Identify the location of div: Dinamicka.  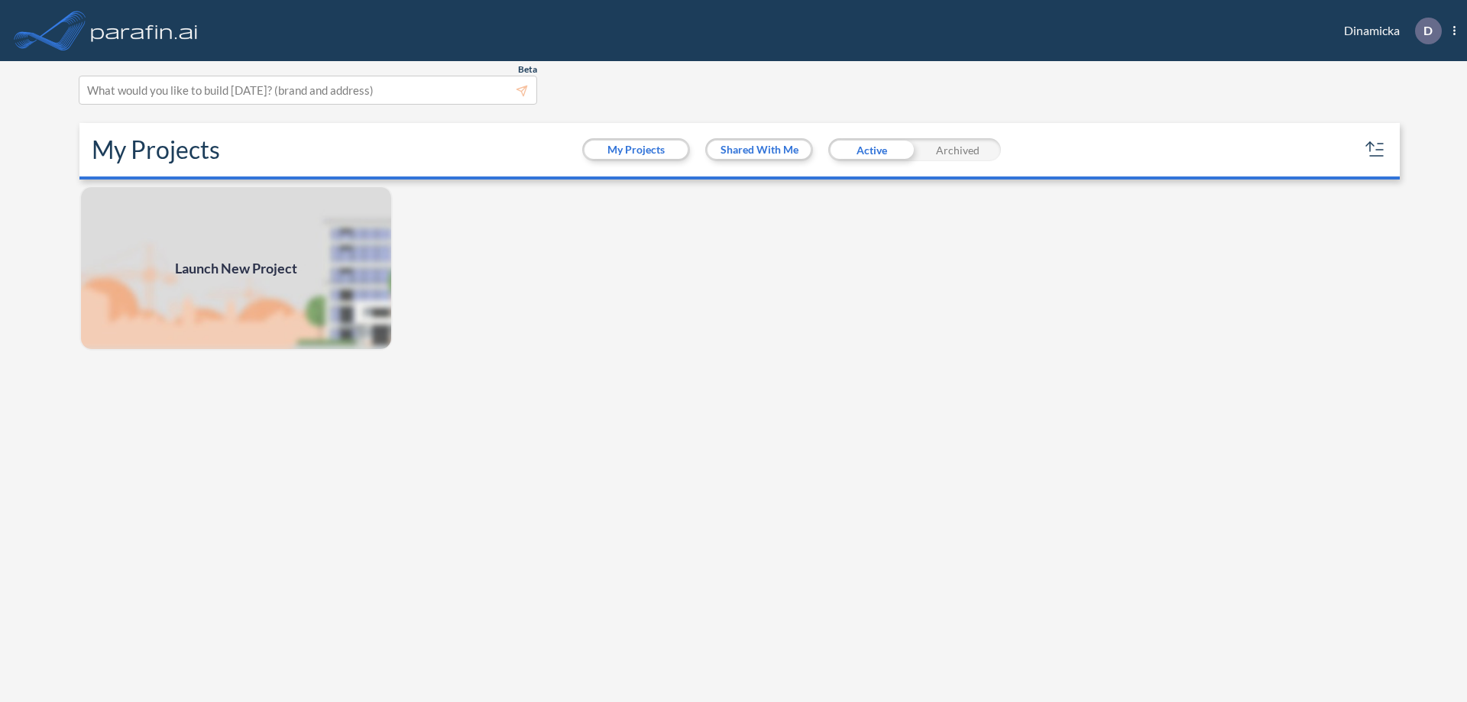
(1388, 31).